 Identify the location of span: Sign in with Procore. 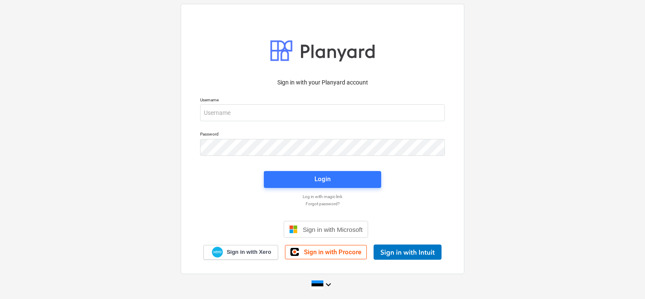
(333, 252).